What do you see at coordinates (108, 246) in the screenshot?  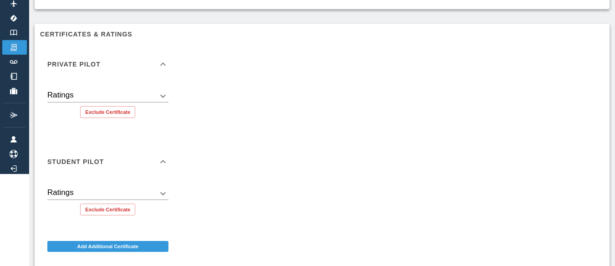 I see `button: Add Additional Certificate` at bounding box center [108, 246].